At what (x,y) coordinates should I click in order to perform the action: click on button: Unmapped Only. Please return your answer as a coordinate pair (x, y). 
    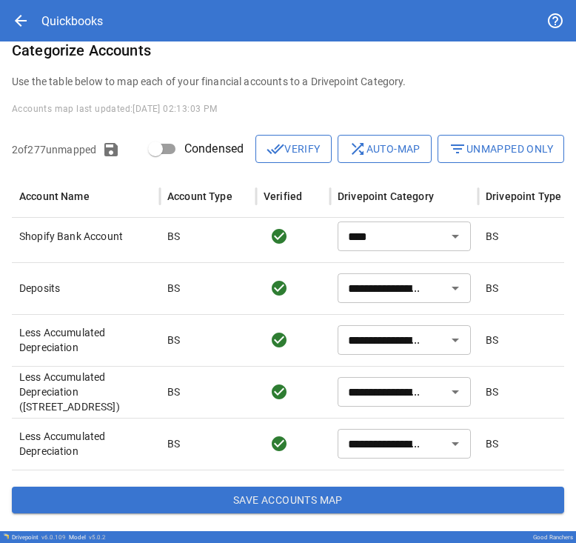
    Looking at the image, I should click on (501, 149).